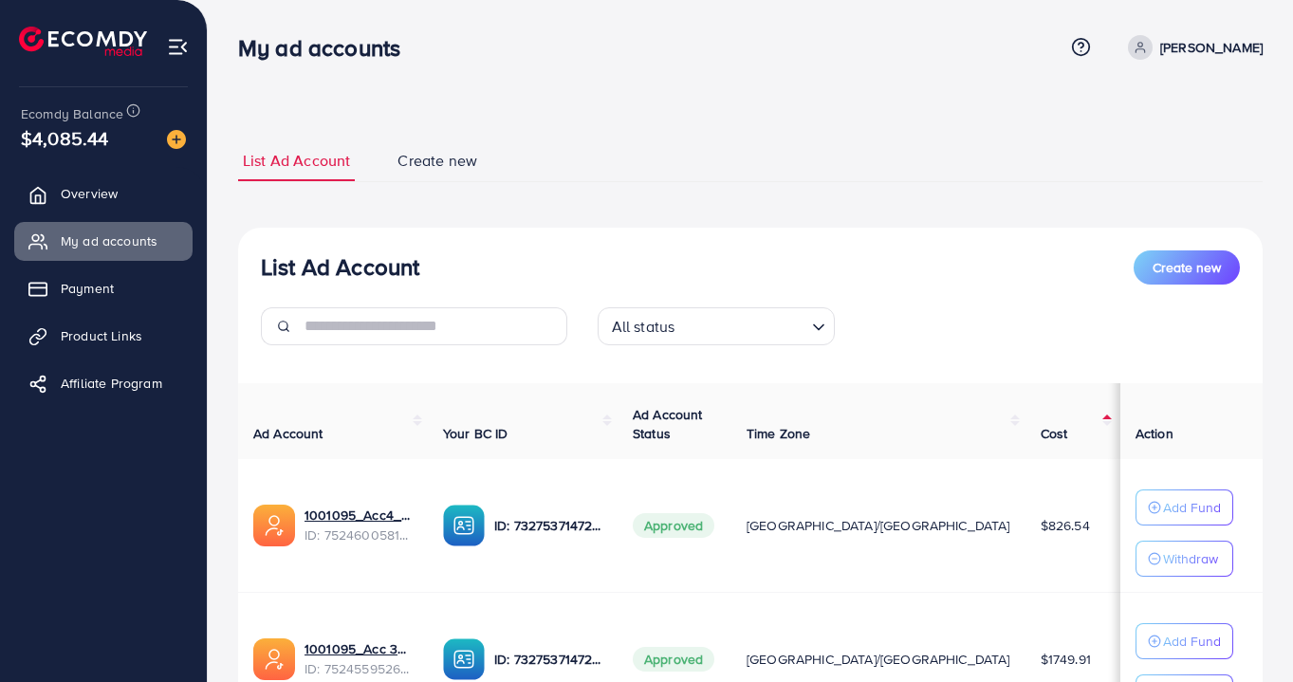  Describe the element at coordinates (296, 160) in the screenshot. I see `span: List Ad Account` at that location.